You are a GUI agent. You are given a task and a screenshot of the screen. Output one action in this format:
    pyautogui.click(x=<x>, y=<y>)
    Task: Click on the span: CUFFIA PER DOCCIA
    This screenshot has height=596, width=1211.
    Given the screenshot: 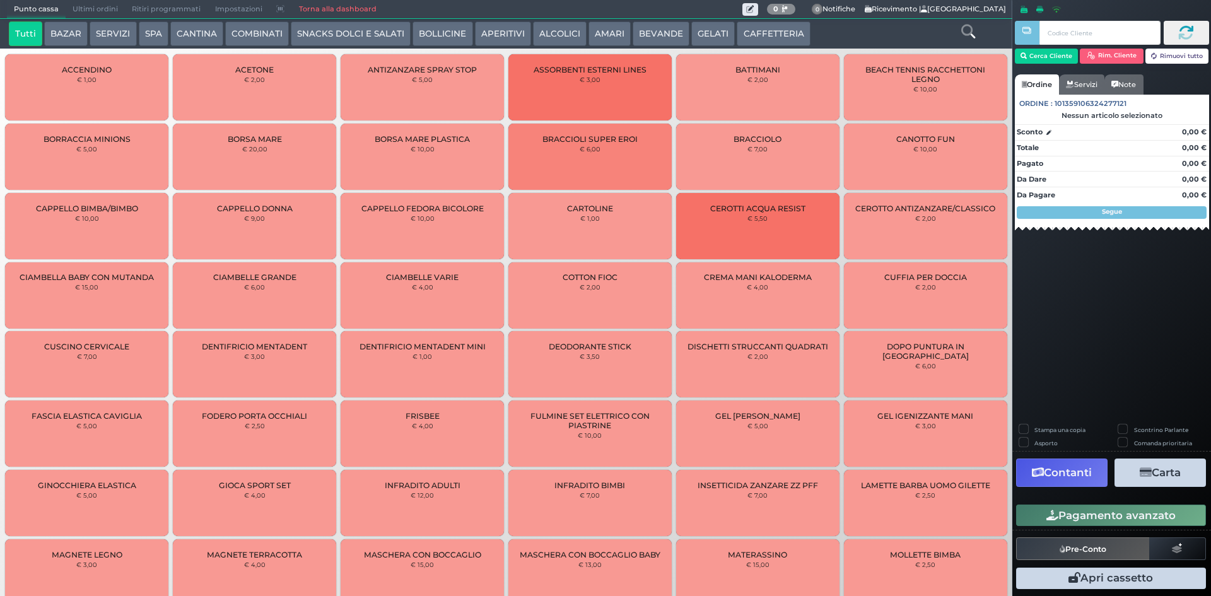 What is the action you would take?
    pyautogui.click(x=926, y=277)
    